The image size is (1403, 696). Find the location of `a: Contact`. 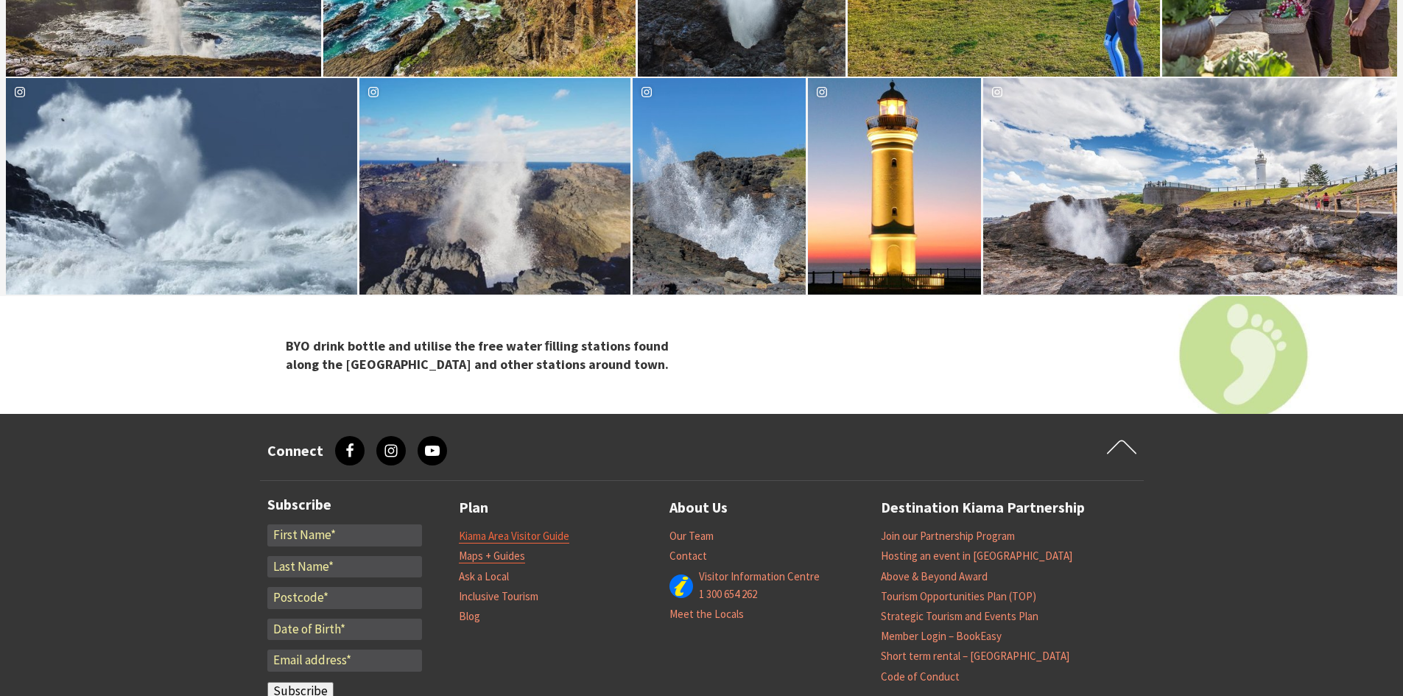

a: Contact is located at coordinates (688, 556).